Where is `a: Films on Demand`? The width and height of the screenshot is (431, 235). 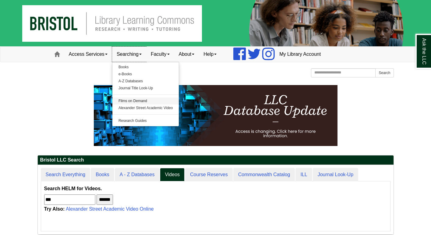 a: Films on Demand is located at coordinates (146, 101).